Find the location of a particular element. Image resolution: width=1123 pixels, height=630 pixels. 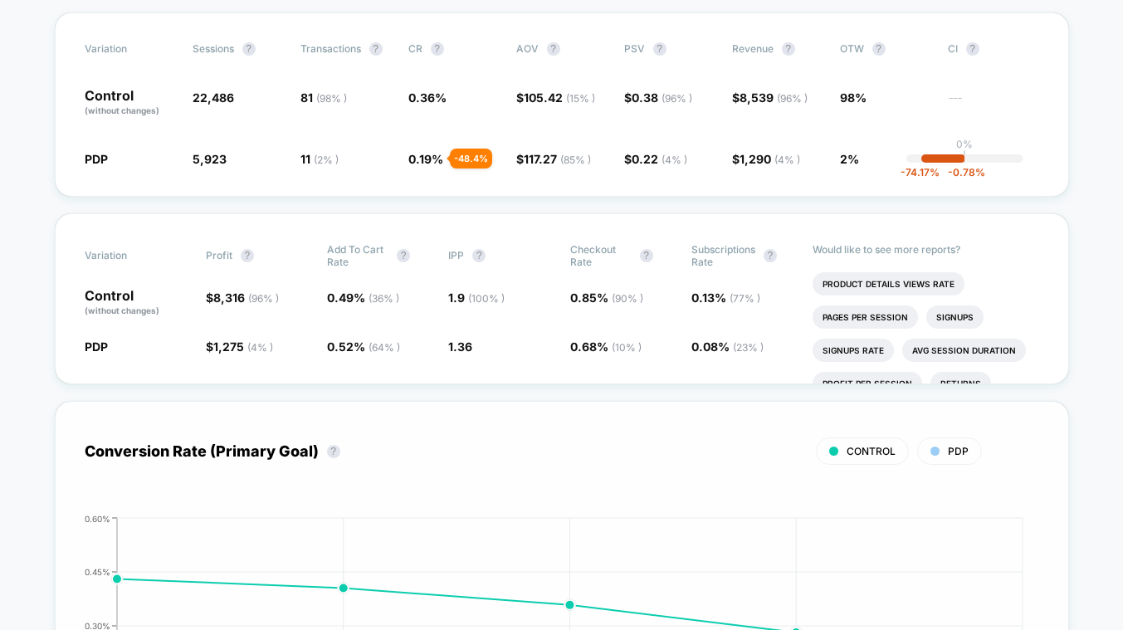

span: 0.22 is located at coordinates (659, 159).